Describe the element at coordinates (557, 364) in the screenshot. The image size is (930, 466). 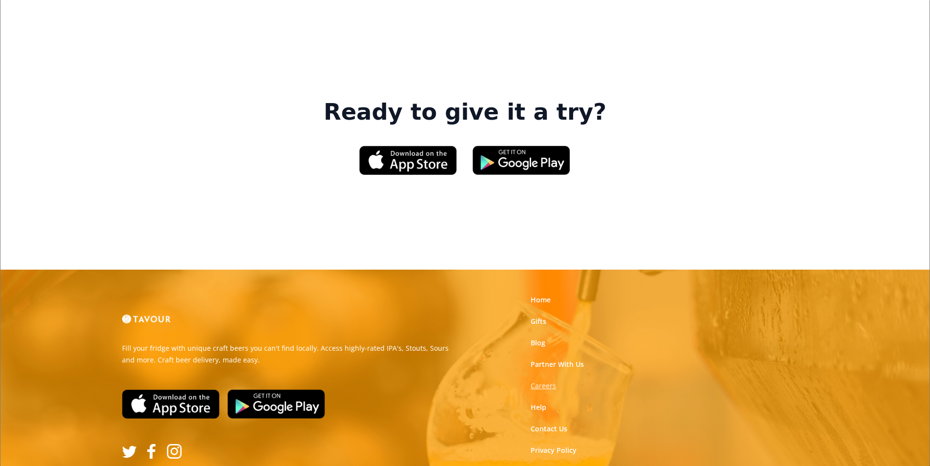
I see `a: Partner With Us` at that location.